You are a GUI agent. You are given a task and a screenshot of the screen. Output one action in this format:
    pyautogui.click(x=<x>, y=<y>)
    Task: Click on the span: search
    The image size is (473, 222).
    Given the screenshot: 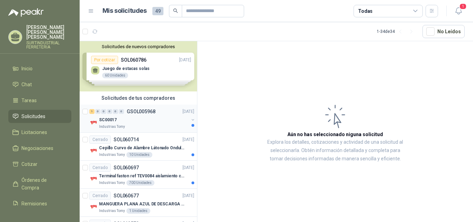 What is the action you would take?
    pyautogui.click(x=175, y=11)
    